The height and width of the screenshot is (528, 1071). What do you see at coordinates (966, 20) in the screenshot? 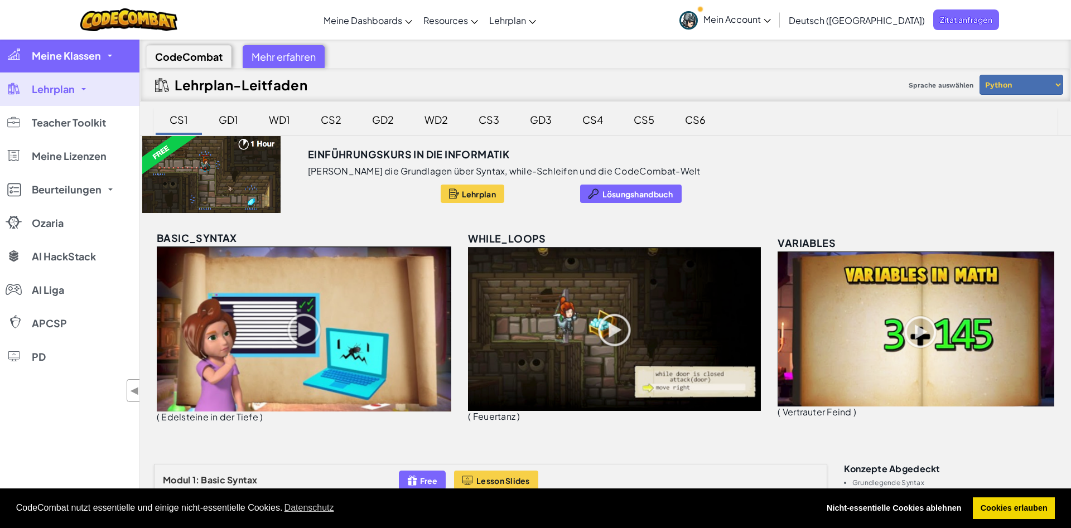
I see `span: Zitat anfragen` at bounding box center [966, 20].